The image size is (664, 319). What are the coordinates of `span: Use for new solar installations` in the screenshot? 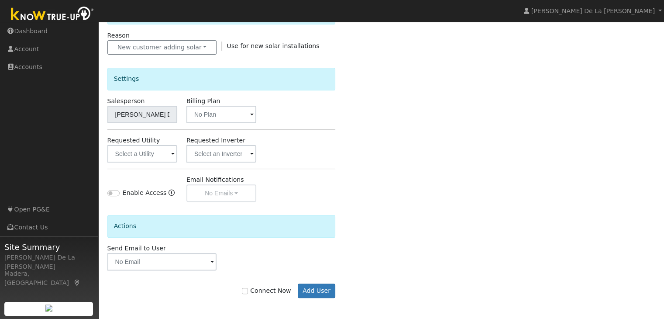 It's located at (273, 46).